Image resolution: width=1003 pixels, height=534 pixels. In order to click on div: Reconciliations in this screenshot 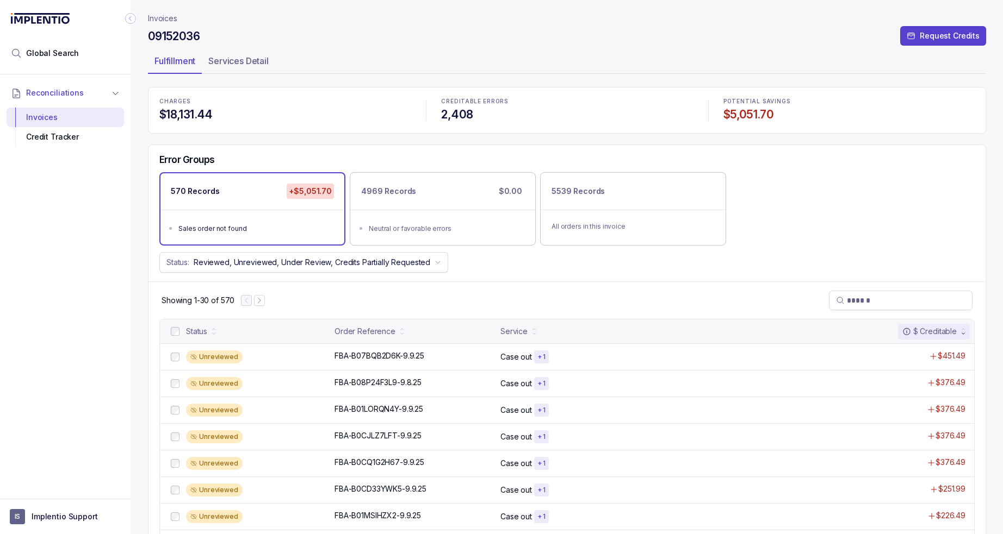, I will do `click(65, 127)`.